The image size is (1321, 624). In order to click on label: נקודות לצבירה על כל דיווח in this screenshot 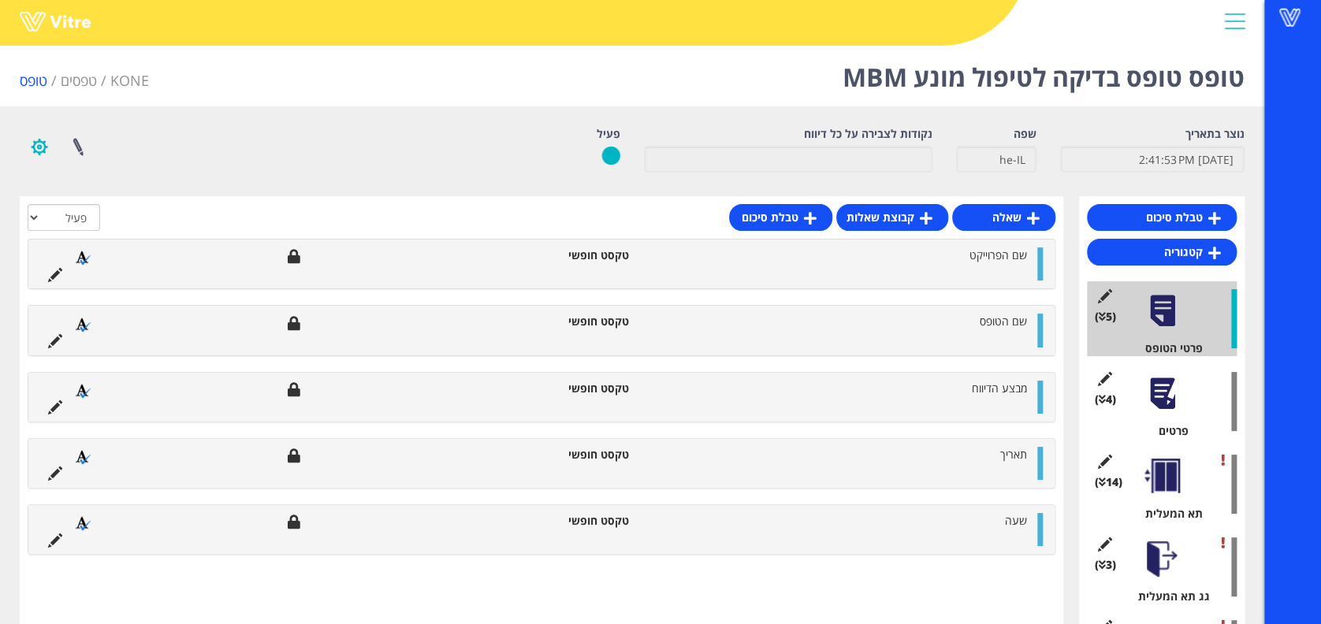, I will do `click(867, 134)`.